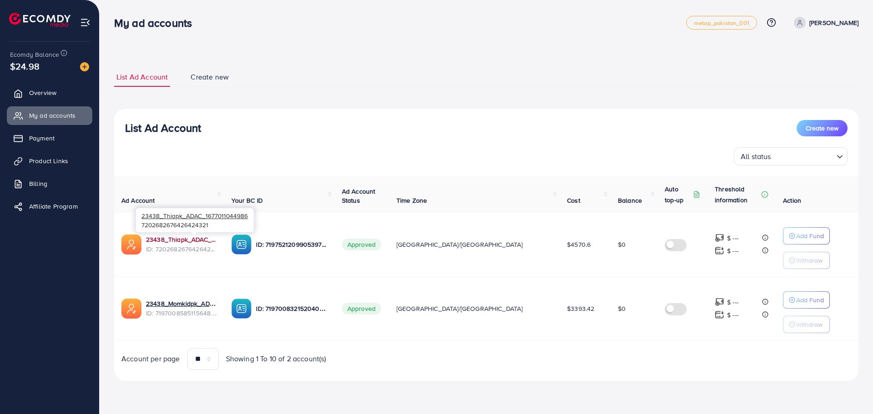  What do you see at coordinates (25, 66) in the screenshot?
I see `span: $24.98` at bounding box center [25, 66].